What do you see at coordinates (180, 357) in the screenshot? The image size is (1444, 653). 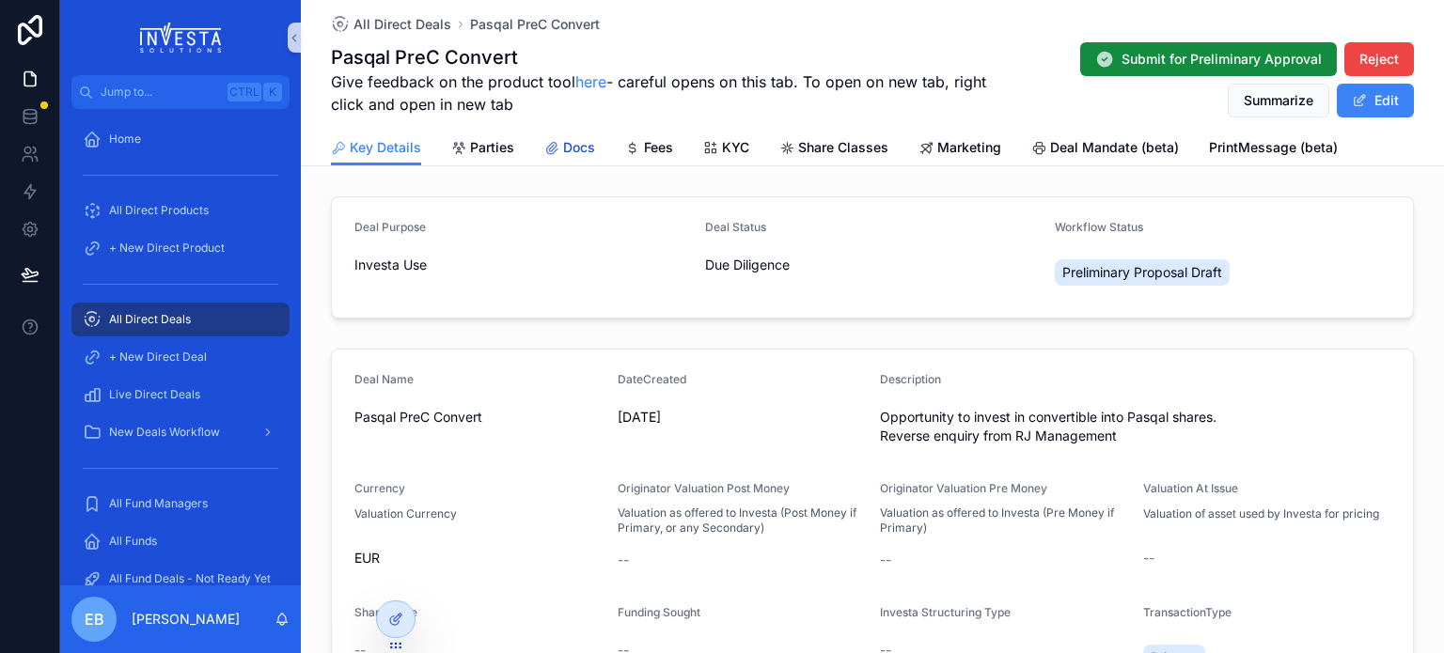 I see `a: + New Direct Deal` at bounding box center [180, 357].